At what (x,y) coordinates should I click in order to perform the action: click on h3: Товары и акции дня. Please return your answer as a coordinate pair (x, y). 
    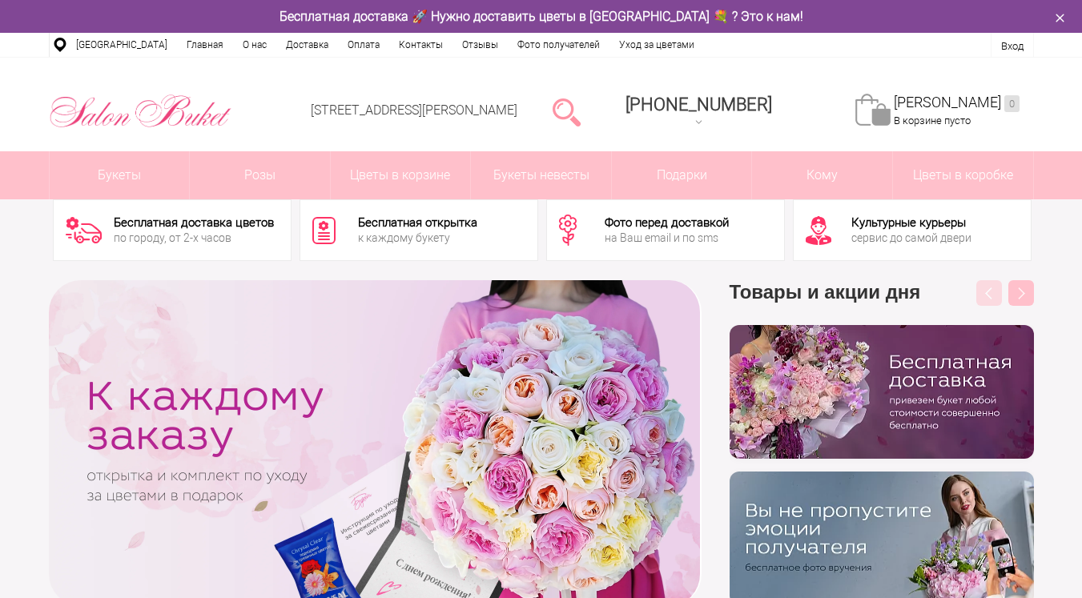
    Looking at the image, I should click on (882, 303).